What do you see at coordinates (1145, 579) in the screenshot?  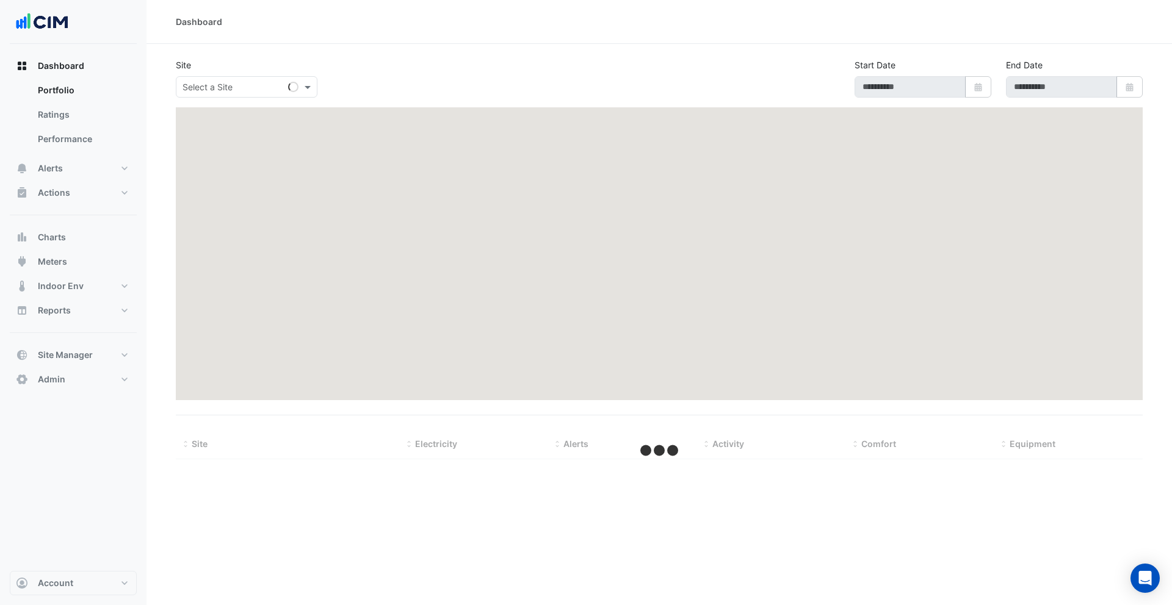 I see `div: Open Intercom Messenger` at bounding box center [1145, 579].